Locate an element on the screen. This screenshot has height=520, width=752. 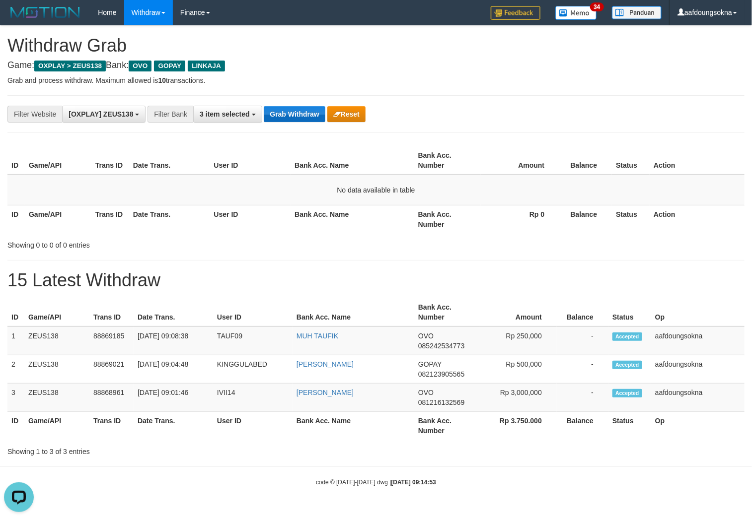
th: Rp 3.750.000 is located at coordinates (518, 426).